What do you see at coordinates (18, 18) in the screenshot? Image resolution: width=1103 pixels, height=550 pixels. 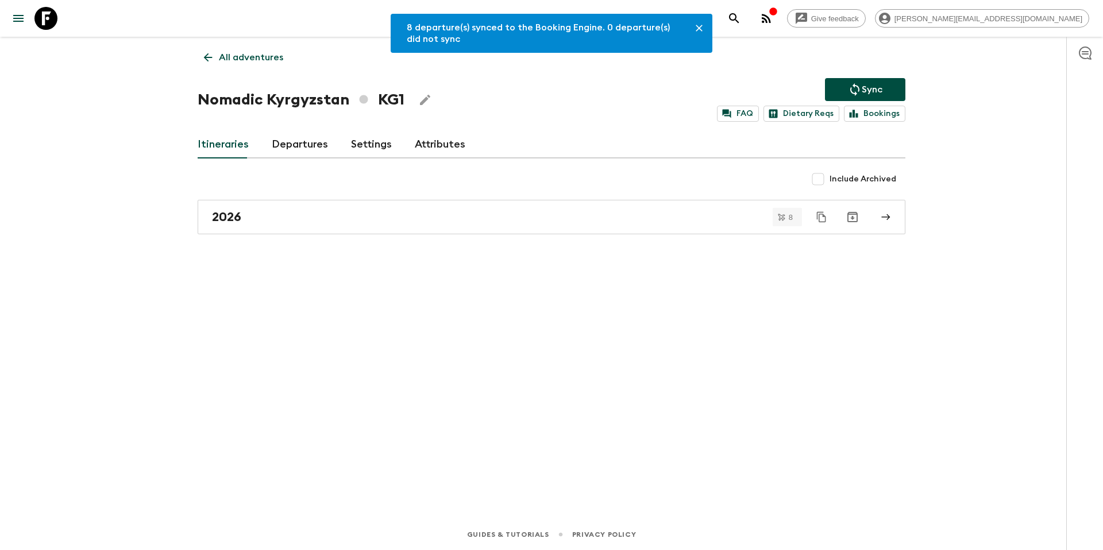 I see `button: menu` at bounding box center [18, 18].